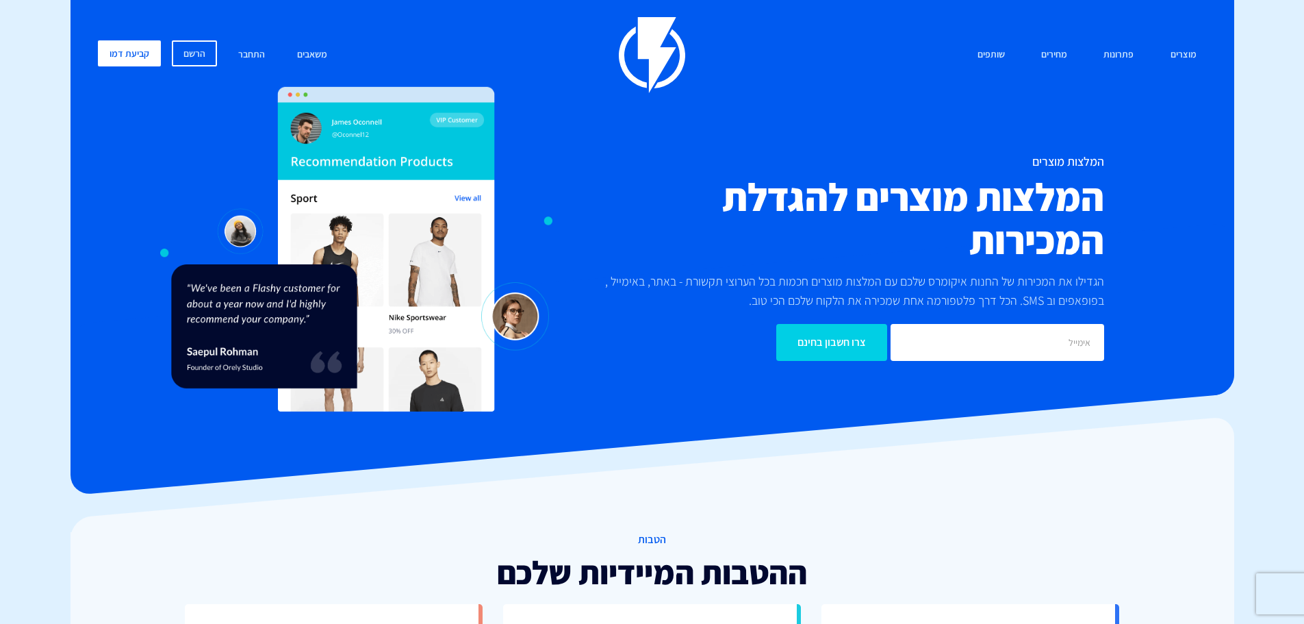 Image resolution: width=1304 pixels, height=624 pixels. I want to click on a: משאבים, so click(312, 55).